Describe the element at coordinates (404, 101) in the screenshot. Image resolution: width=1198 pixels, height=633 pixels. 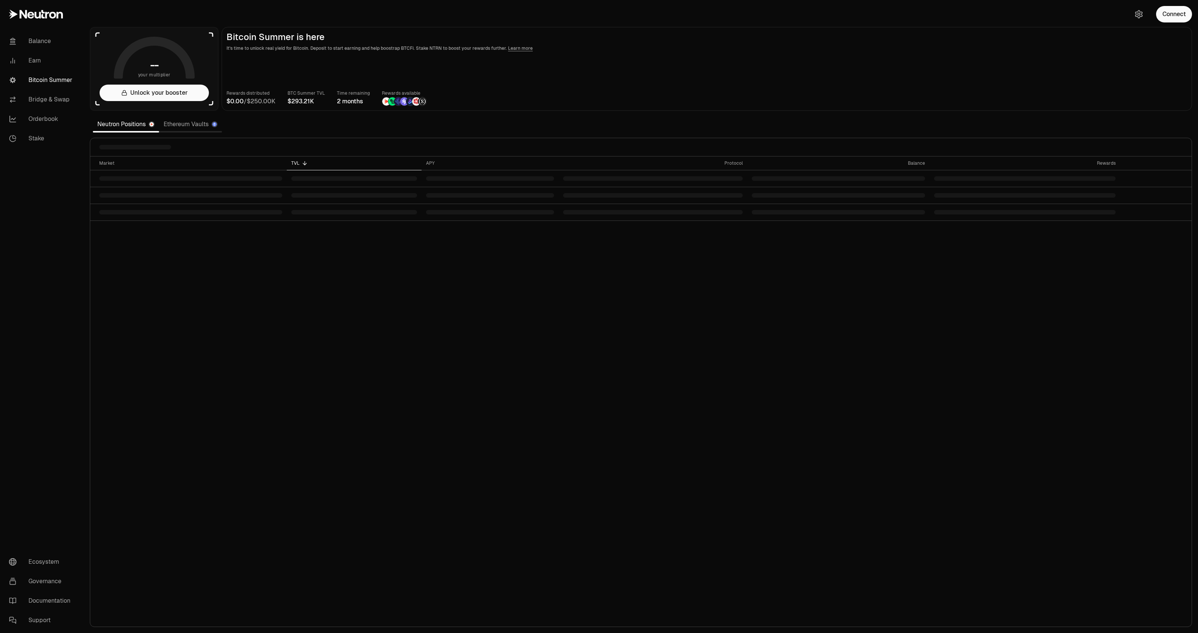
I see `img: Solv Points` at that location.